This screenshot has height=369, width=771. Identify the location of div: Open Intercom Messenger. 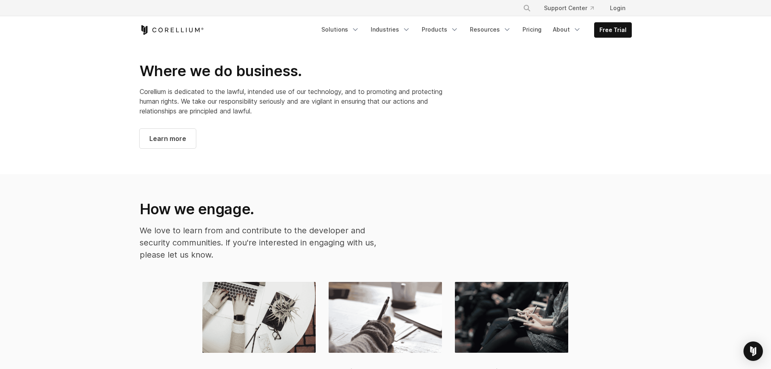
(753, 351).